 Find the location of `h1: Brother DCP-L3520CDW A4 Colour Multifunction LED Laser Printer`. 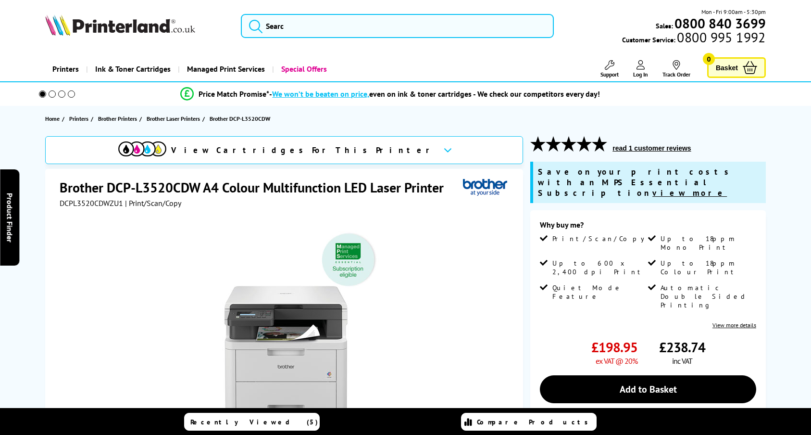

h1: Brother DCP-L3520CDW A4 Colour Multifunction LED Laser Printer is located at coordinates (256, 187).